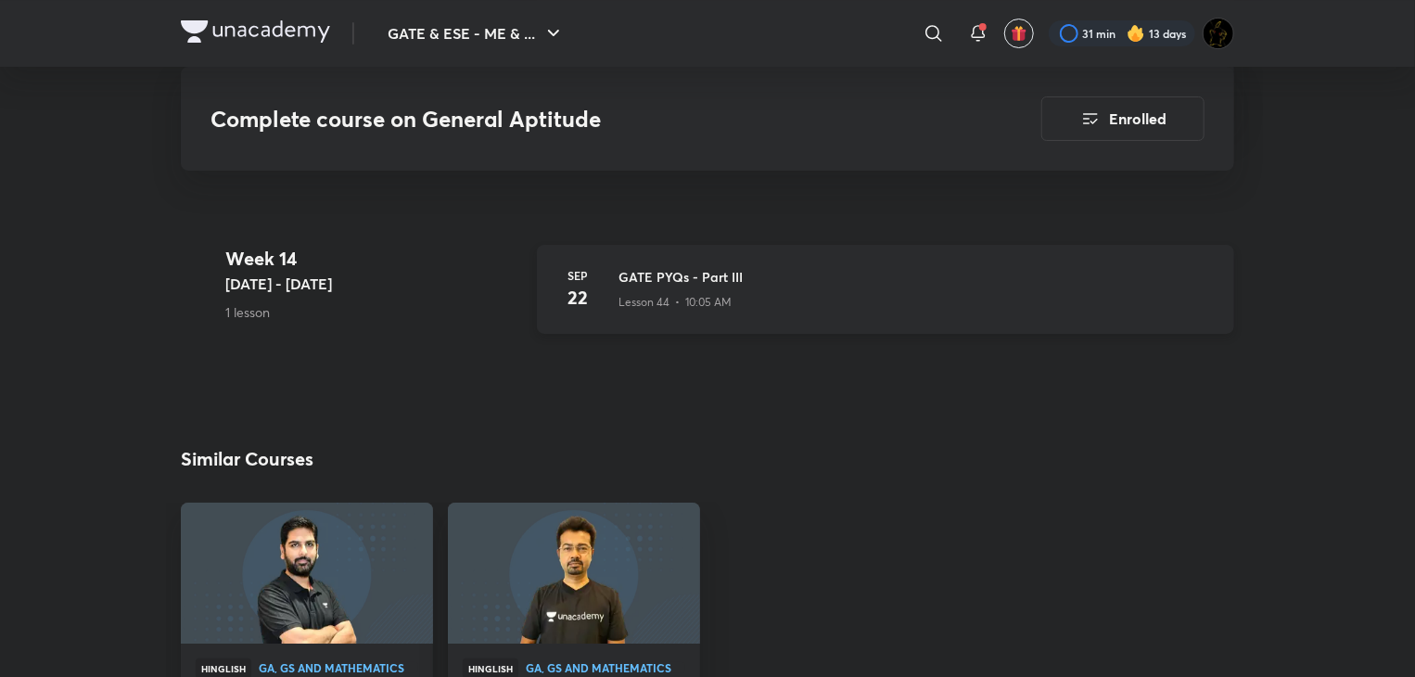 The image size is (1415, 677). What do you see at coordinates (1136, 33) in the screenshot?
I see `img: streak` at bounding box center [1136, 33].